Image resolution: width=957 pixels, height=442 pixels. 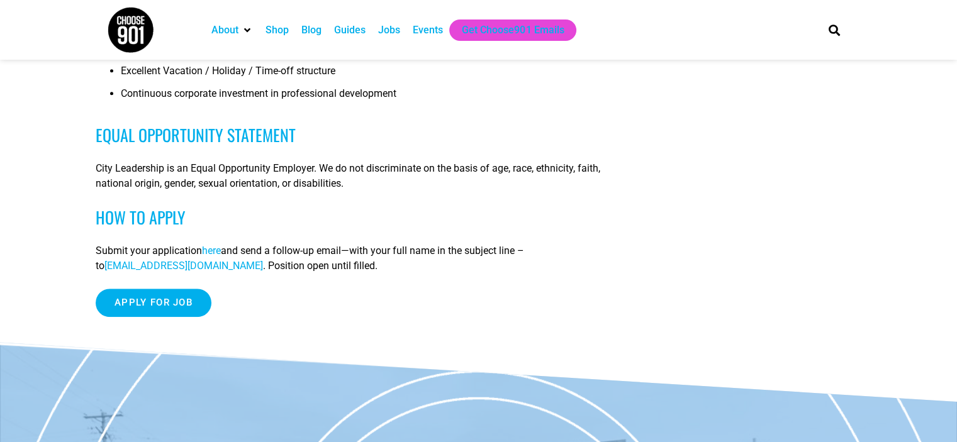 I want to click on span: City Leadership is an Equal Opportunity Employer. We do not discriminate on the basis of age, rac..., so click(x=348, y=176).